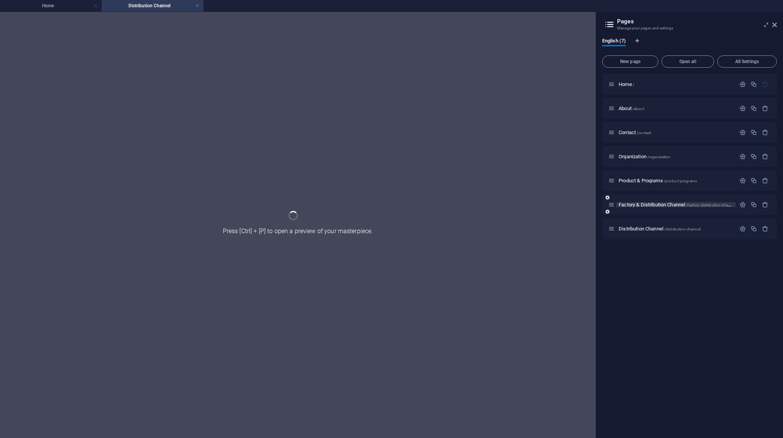  I want to click on div: Distribution Channel/distribution-channel, so click(676, 229).